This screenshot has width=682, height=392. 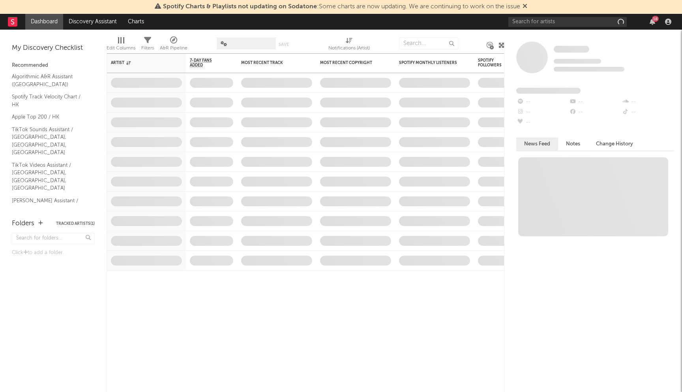 I want to click on span: Spotify Charts & Playlists not updating on Sodatone, so click(x=240, y=7).